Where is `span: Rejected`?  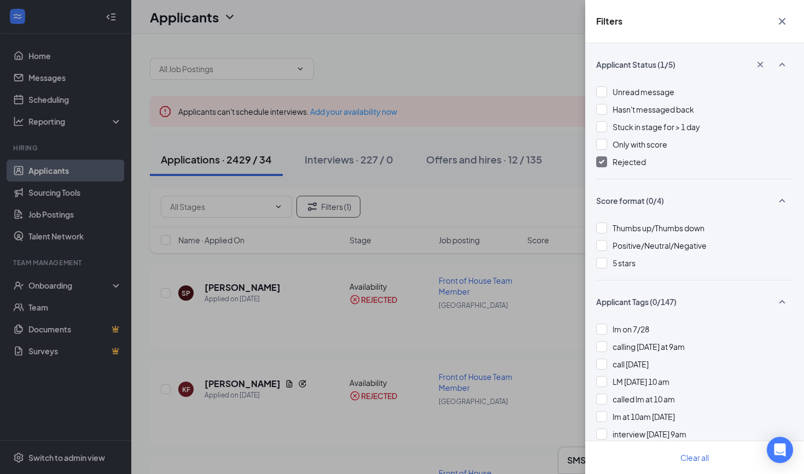 span: Rejected is located at coordinates (629, 162).